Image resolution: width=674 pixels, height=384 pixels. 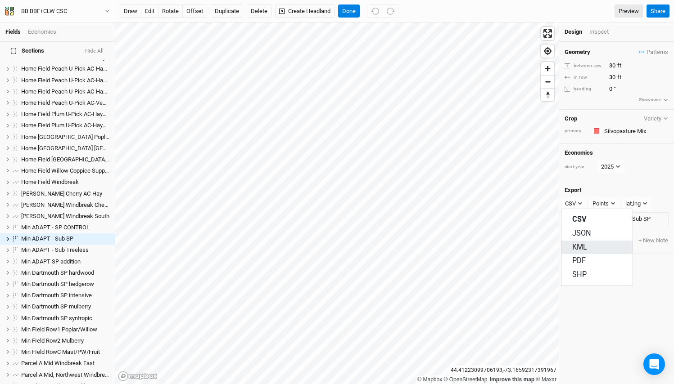 I want to click on a: Preview, so click(x=628, y=11).